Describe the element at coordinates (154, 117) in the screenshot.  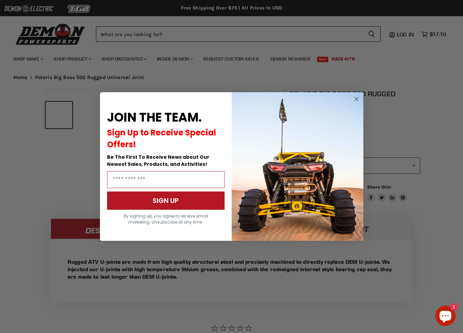
I see `span: JOIN THE TEAM.` at that location.